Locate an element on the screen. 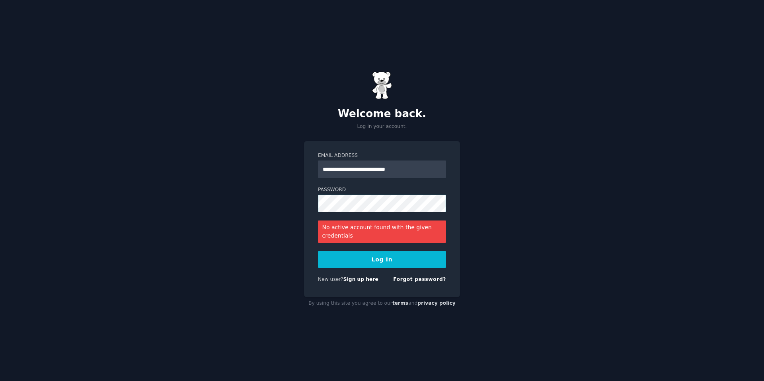 The height and width of the screenshot is (381, 764). span: New user? is located at coordinates (330, 280).